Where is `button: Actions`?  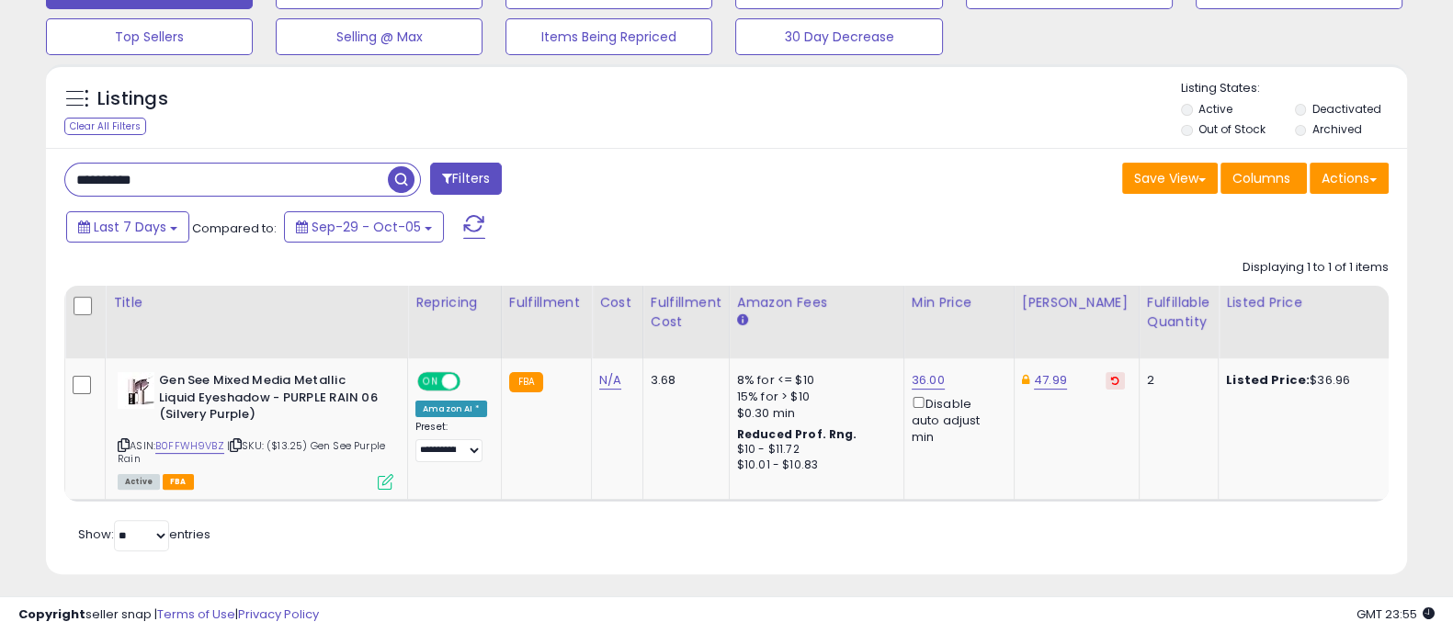
button: Actions is located at coordinates (1349, 178).